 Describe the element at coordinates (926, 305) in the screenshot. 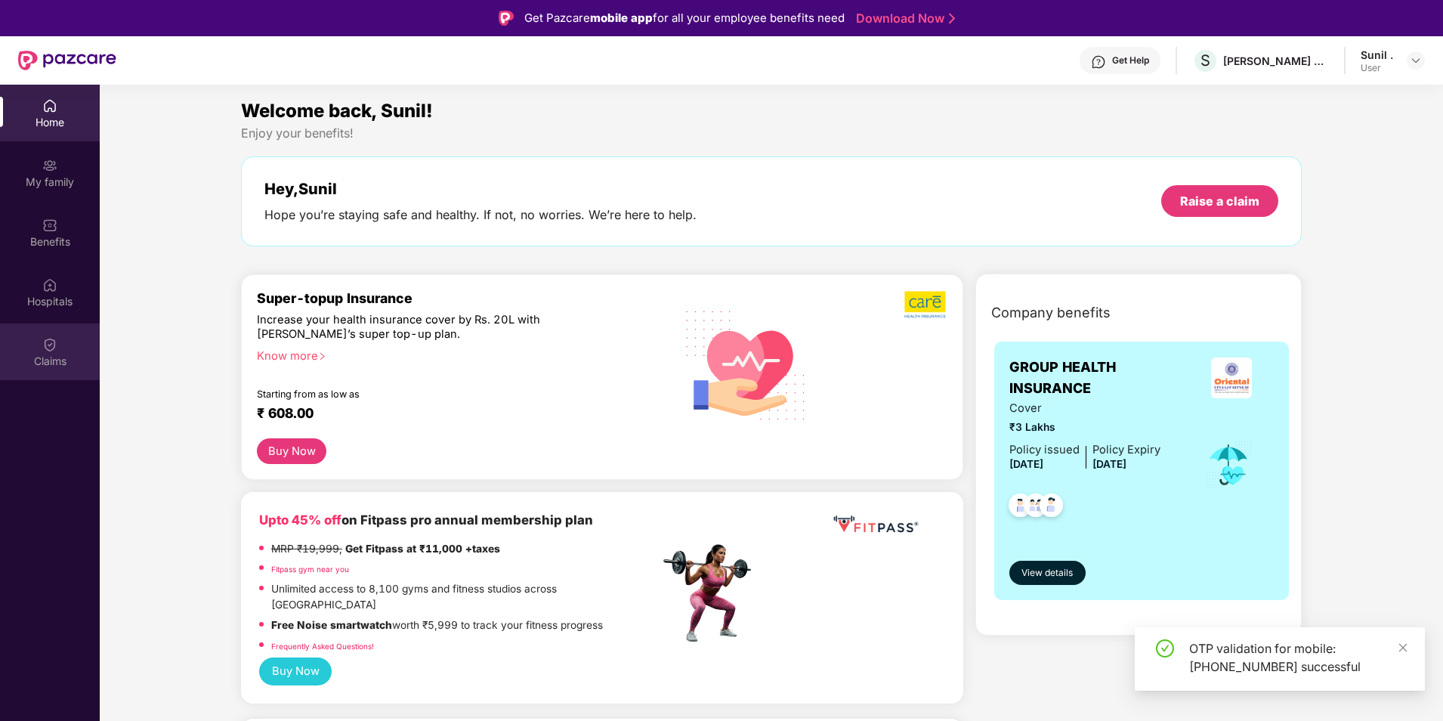

I see `img: b5dec4f62d2307b9de63beb79f102df3.png` at that location.